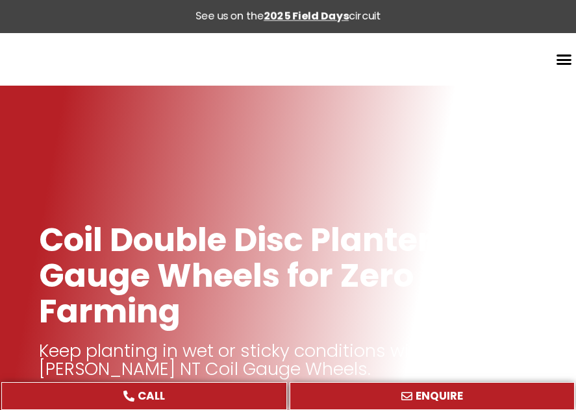 The height and width of the screenshot is (410, 576). What do you see at coordinates (288, 275) in the screenshot?
I see `h1: Double Disc Planter Gauge Wheels for Zero Till Farming` at bounding box center [288, 275].